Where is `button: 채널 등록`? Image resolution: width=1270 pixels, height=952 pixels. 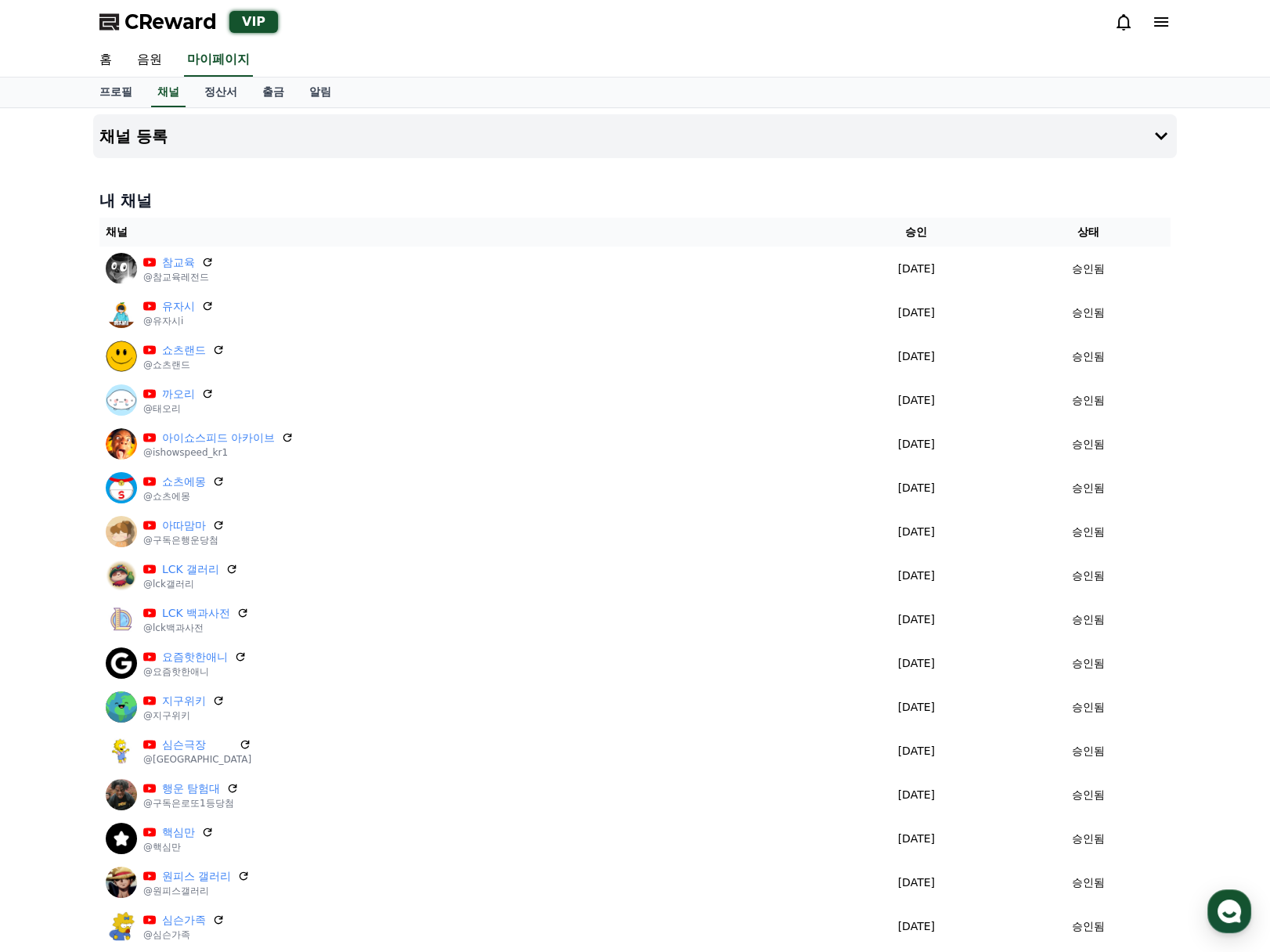 button: 채널 등록 is located at coordinates (635, 136).